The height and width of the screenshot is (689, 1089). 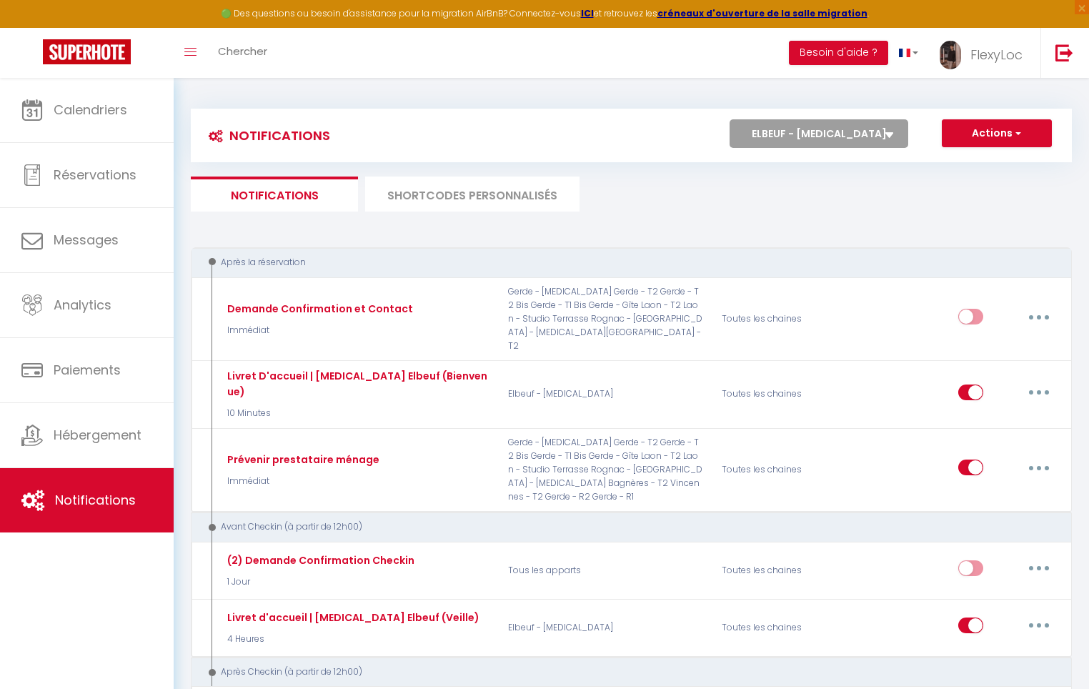 What do you see at coordinates (985, 53) in the screenshot?
I see `a: ... FlexyLoc` at bounding box center [985, 53].